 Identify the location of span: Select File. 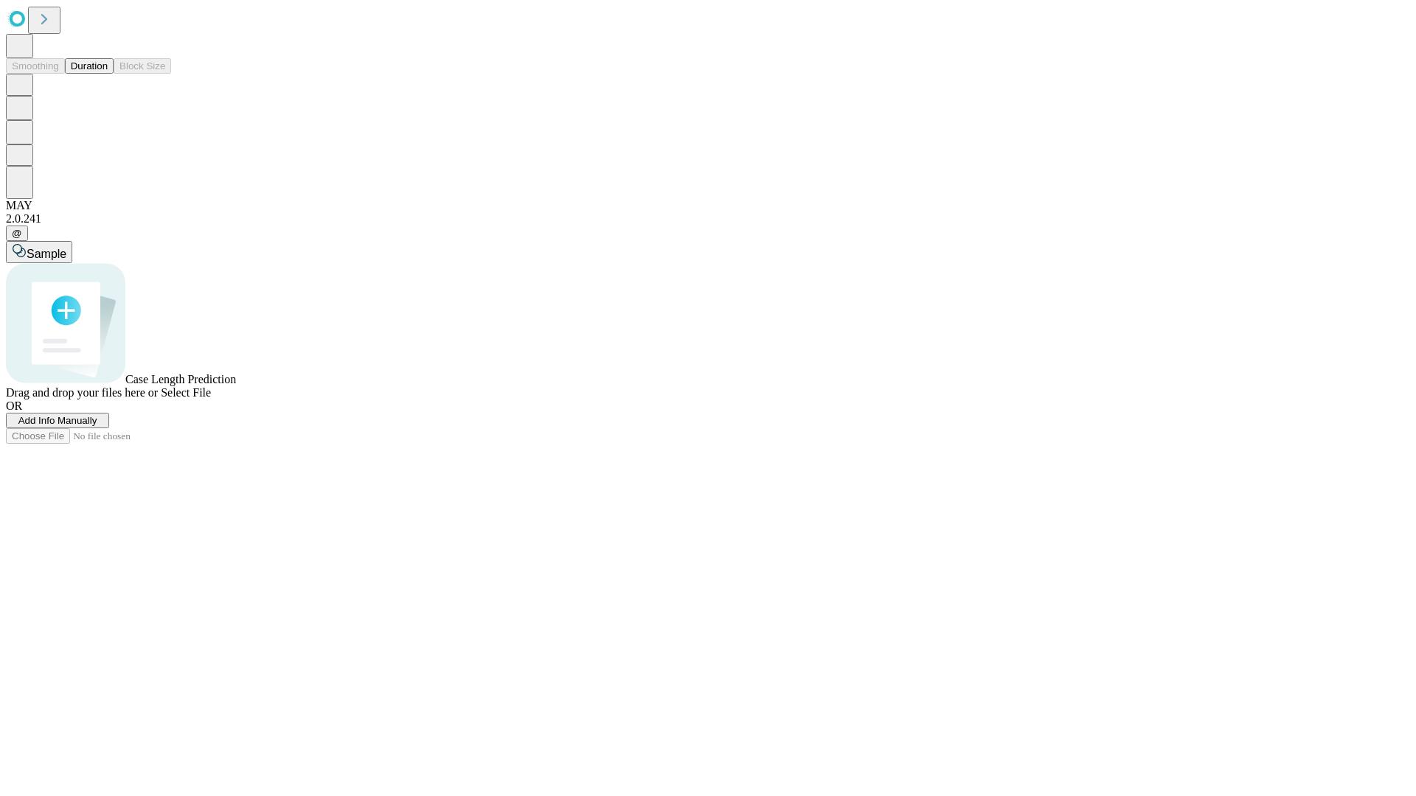
(186, 392).